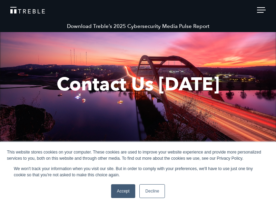  What do you see at coordinates (138, 155) in the screenshot?
I see `div: This website stores cookies on your computer. These cookies are used to improve your website expe...` at bounding box center [138, 155].